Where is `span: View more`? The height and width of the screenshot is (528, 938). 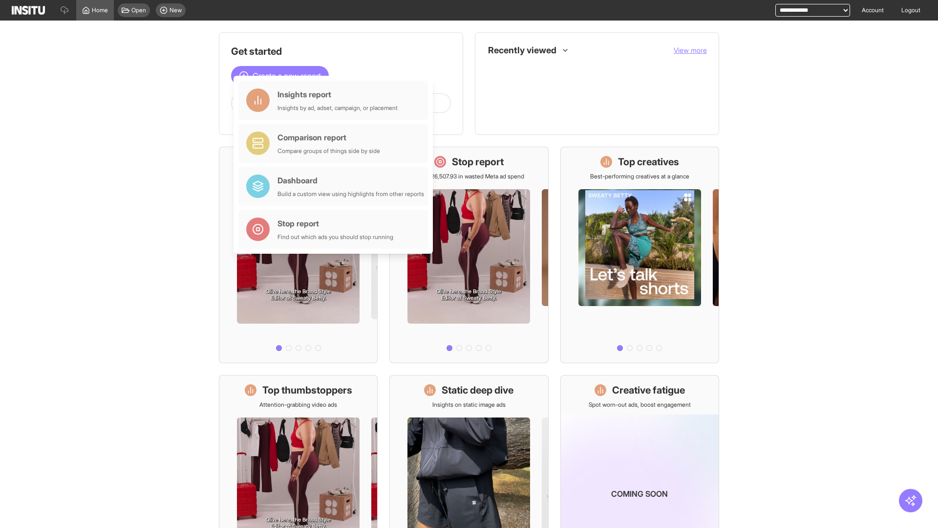 span: View more is located at coordinates (691, 50).